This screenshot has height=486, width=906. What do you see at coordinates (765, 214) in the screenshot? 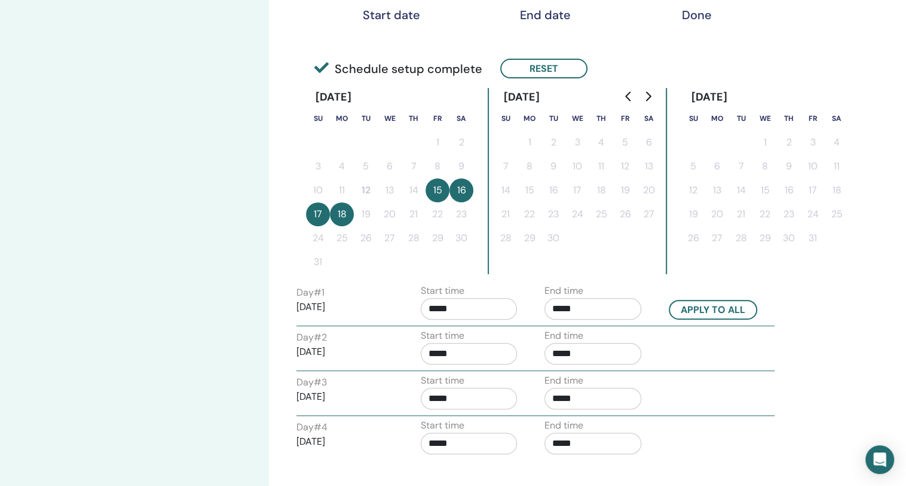
I see `button: 22` at bounding box center [765, 214].